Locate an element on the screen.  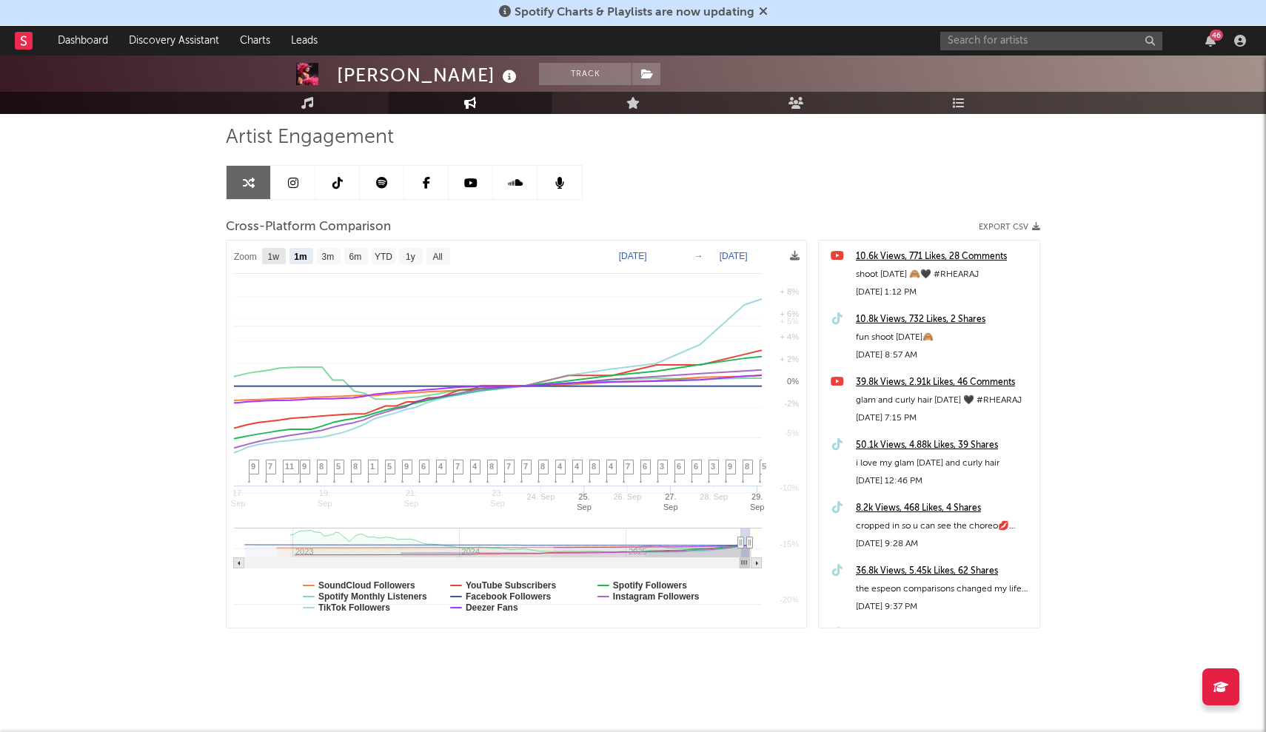
text: + 5% is located at coordinates (790, 321).